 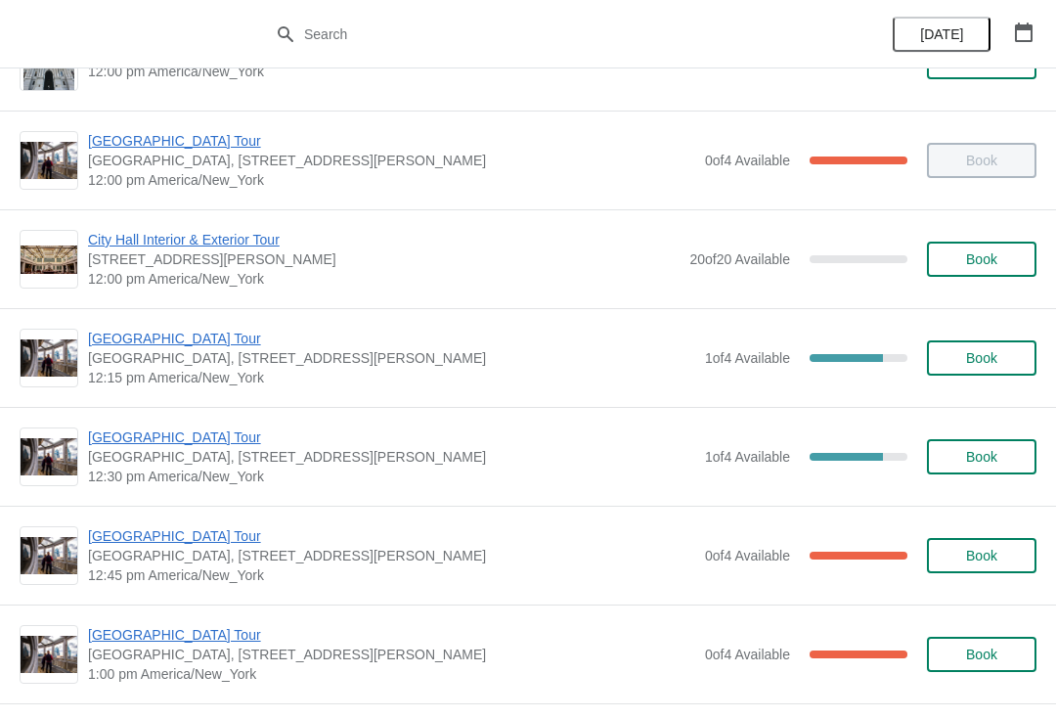 I want to click on span: City Hall Interior & Exterior Tour, so click(x=383, y=240).